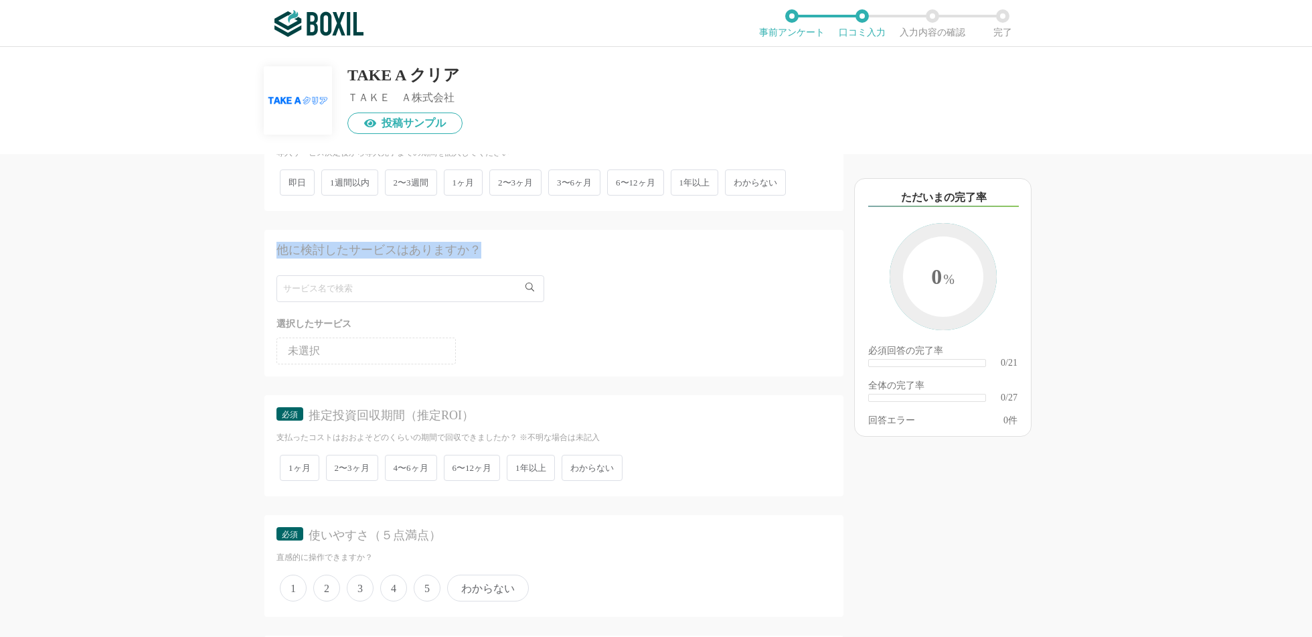 This screenshot has height=637, width=1312. Describe the element at coordinates (410, 289) in the screenshot. I see `input: サービス名で検索` at that location.